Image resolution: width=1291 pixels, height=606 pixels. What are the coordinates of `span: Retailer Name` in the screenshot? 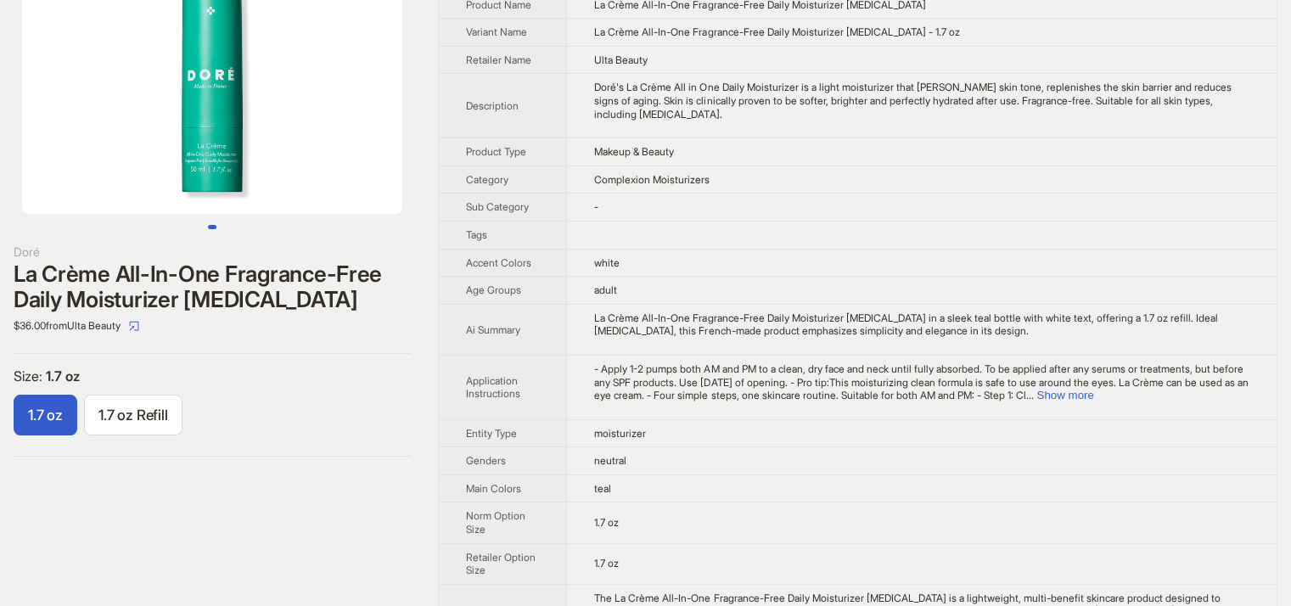 It's located at (498, 59).